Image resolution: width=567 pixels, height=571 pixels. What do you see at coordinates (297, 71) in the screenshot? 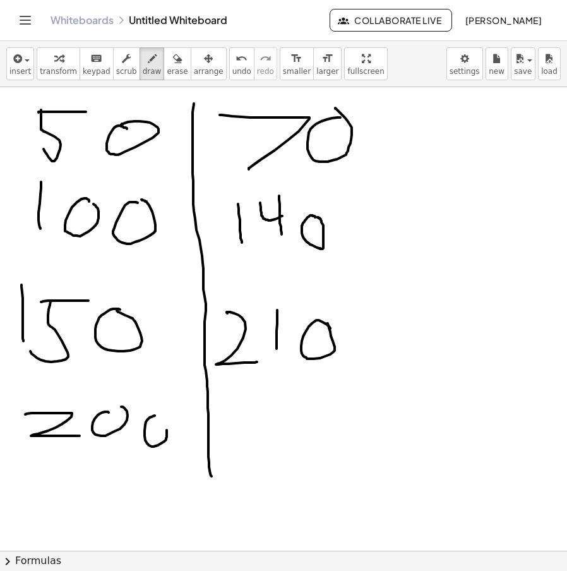
I see `span: smaller` at bounding box center [297, 71].